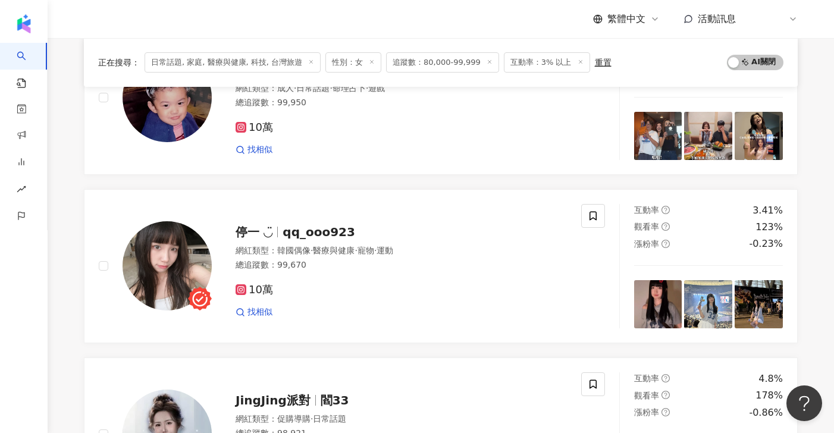 Image resolution: width=834 pixels, height=433 pixels. What do you see at coordinates (366, 250) in the screenshot?
I see `span: 寵物` at bounding box center [366, 250].